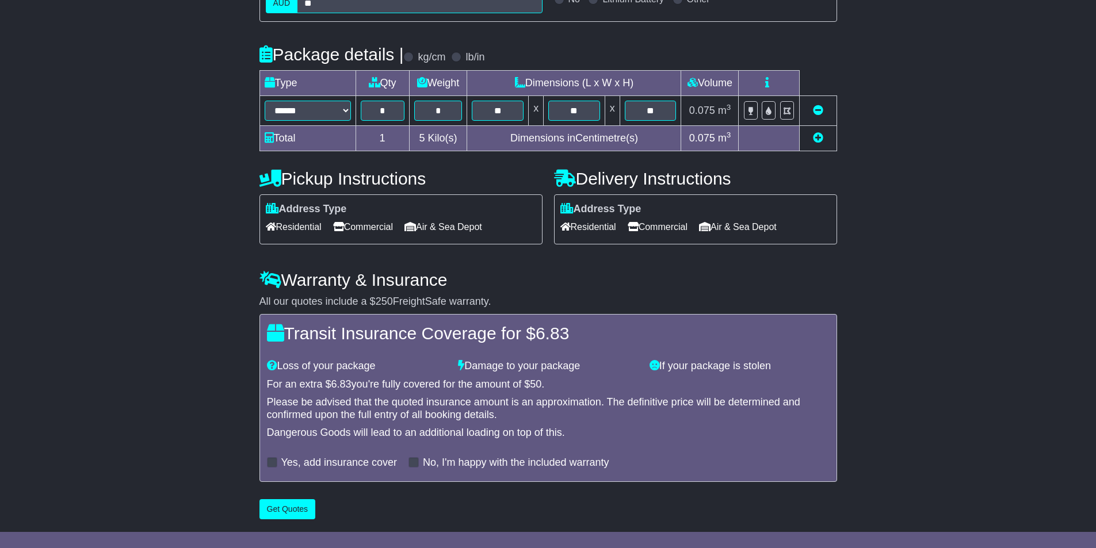  What do you see at coordinates (548, 385) in the screenshot?
I see `div: For an extra $ you're fully covered for the amount of $ .` at bounding box center [548, 385].